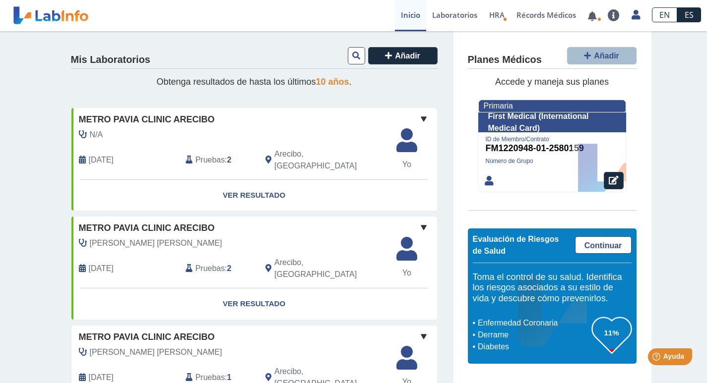 This screenshot has height=383, width=707. I want to click on span: Accede y maneja sus planes, so click(552, 82).